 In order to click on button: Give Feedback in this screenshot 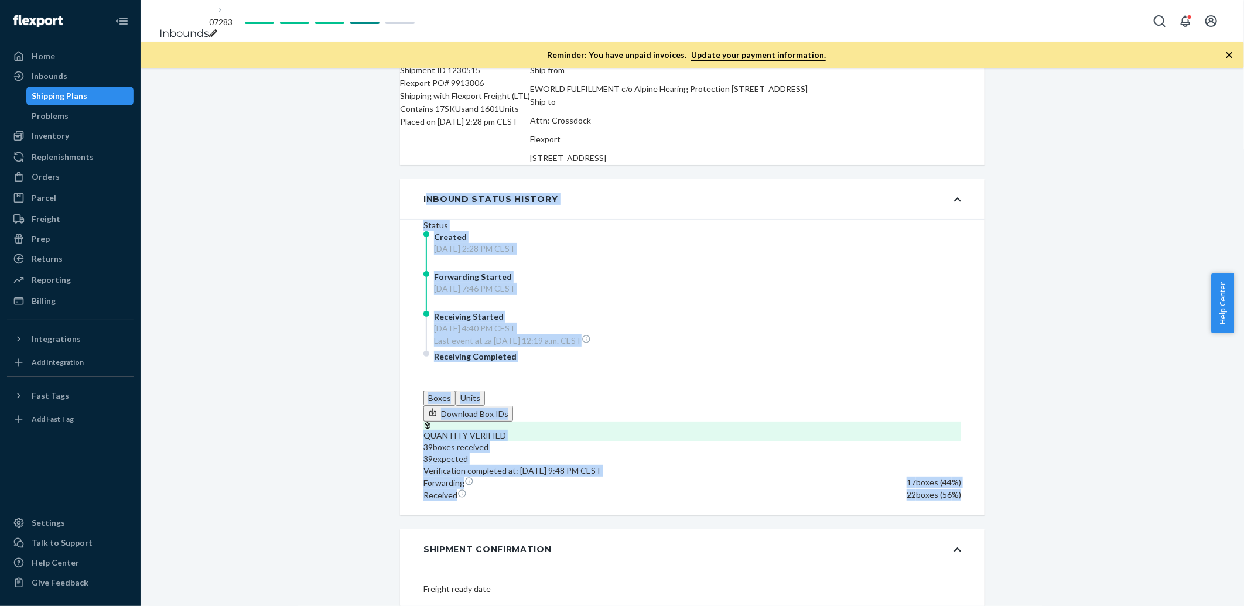, I will do `click(70, 583)`.